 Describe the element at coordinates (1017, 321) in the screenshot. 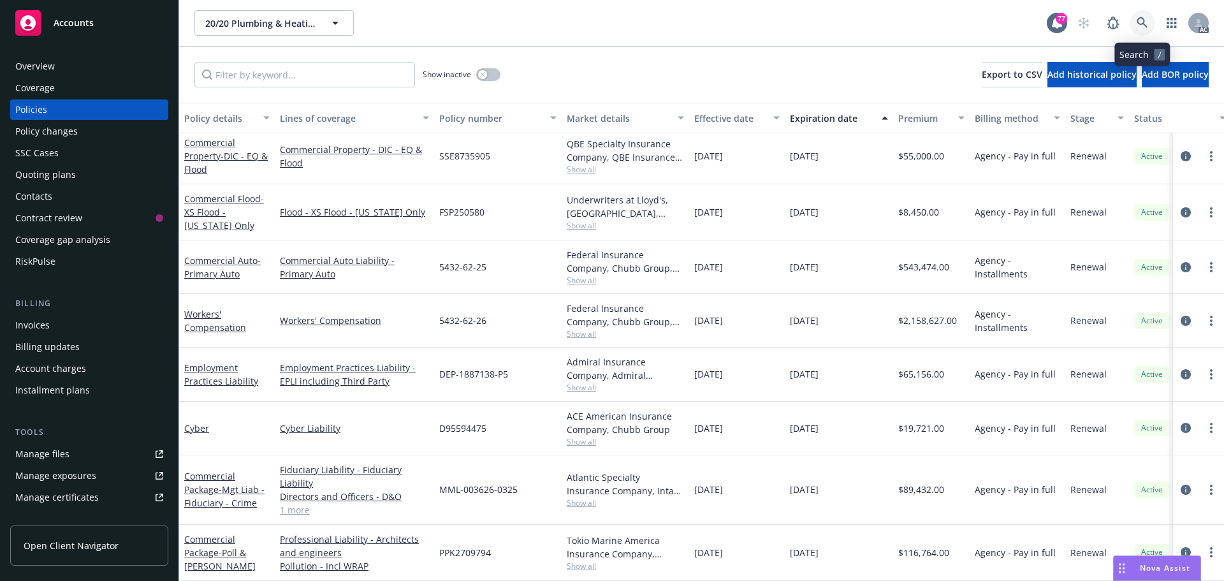

I see `span: Agency - Installments` at that location.